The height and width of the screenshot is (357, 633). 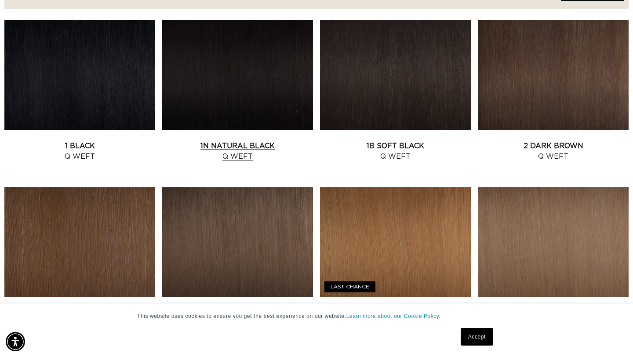 I want to click on a: 1B Soft Black Q Weft, so click(x=395, y=151).